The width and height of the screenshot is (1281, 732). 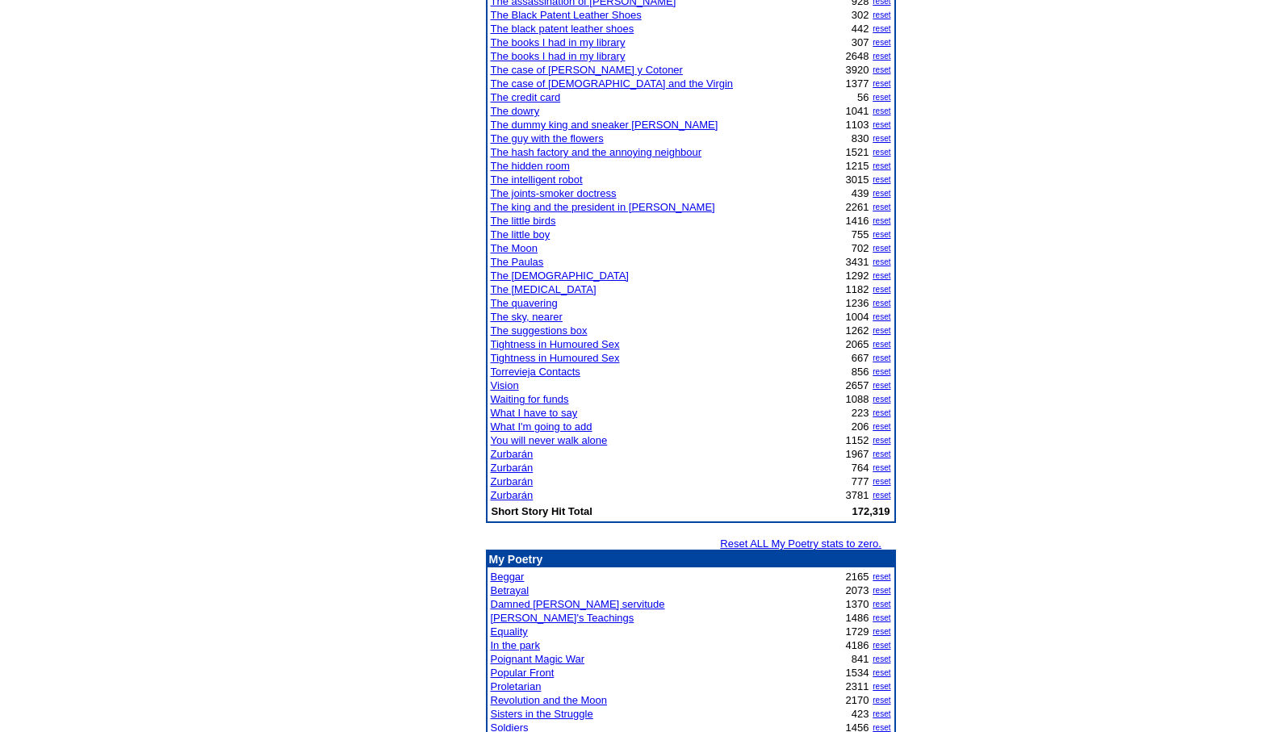 What do you see at coordinates (524, 303) in the screenshot?
I see `a: The quavering` at bounding box center [524, 303].